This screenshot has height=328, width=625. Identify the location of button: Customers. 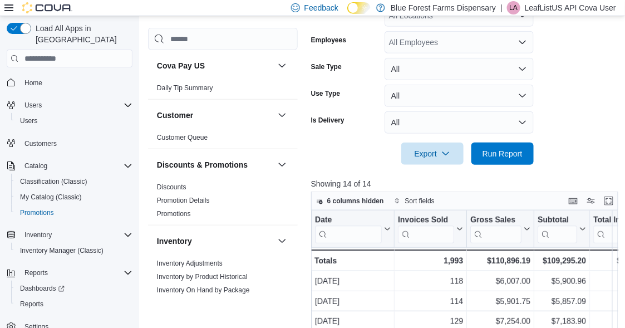
(70, 143).